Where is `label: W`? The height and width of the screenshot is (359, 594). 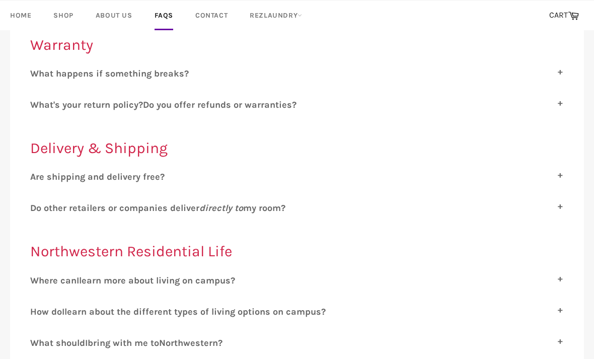 label: W is located at coordinates (297, 74).